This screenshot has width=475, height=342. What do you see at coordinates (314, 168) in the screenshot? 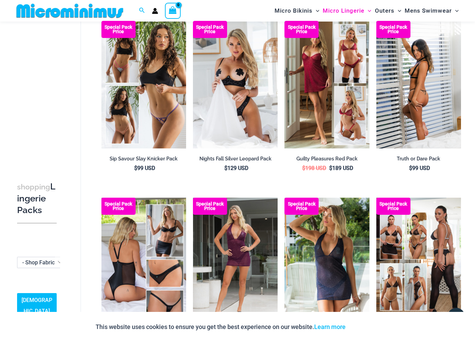
I see `bdi: 198 USD` at bounding box center [314, 168].